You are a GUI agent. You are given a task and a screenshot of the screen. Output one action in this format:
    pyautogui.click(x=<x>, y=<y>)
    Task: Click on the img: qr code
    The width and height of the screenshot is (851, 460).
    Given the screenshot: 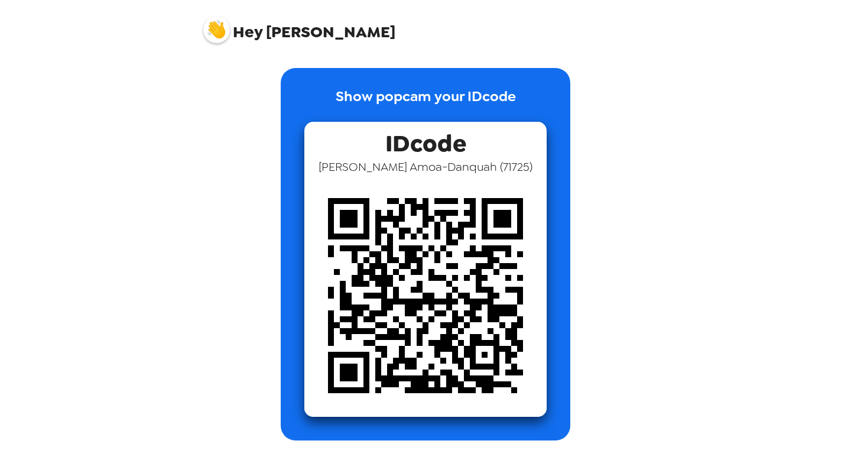 What is the action you would take?
    pyautogui.click(x=425, y=295)
    